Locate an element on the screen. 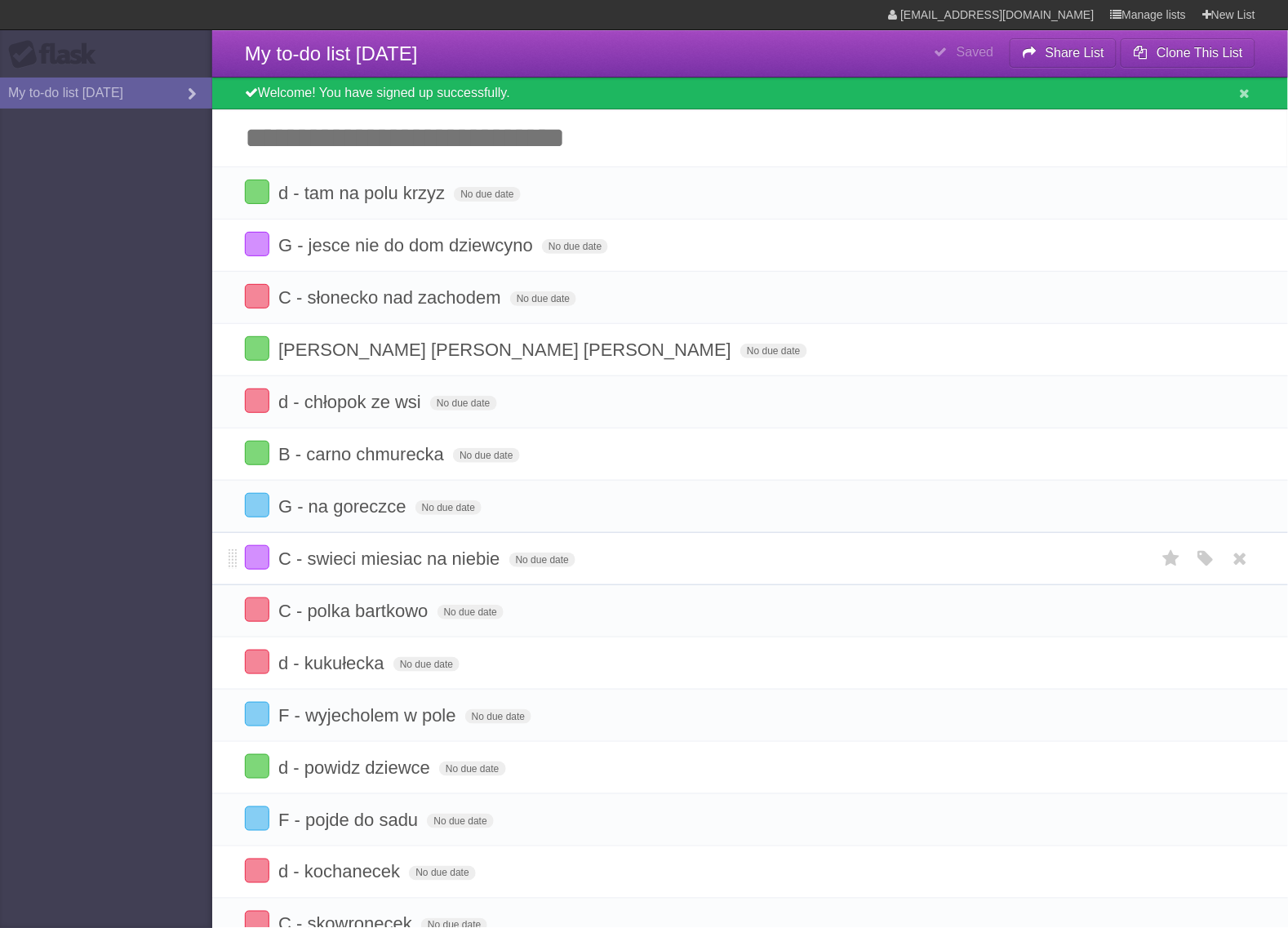 The image size is (1288, 928). b: Share List is located at coordinates (1075, 52).